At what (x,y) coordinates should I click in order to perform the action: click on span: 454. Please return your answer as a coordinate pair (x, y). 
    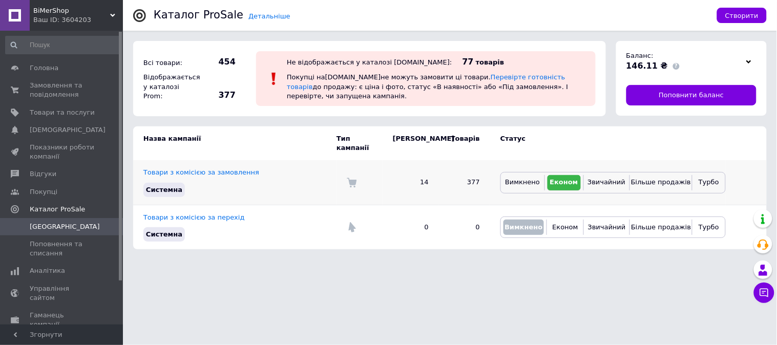
    Looking at the image, I should click on (218, 62).